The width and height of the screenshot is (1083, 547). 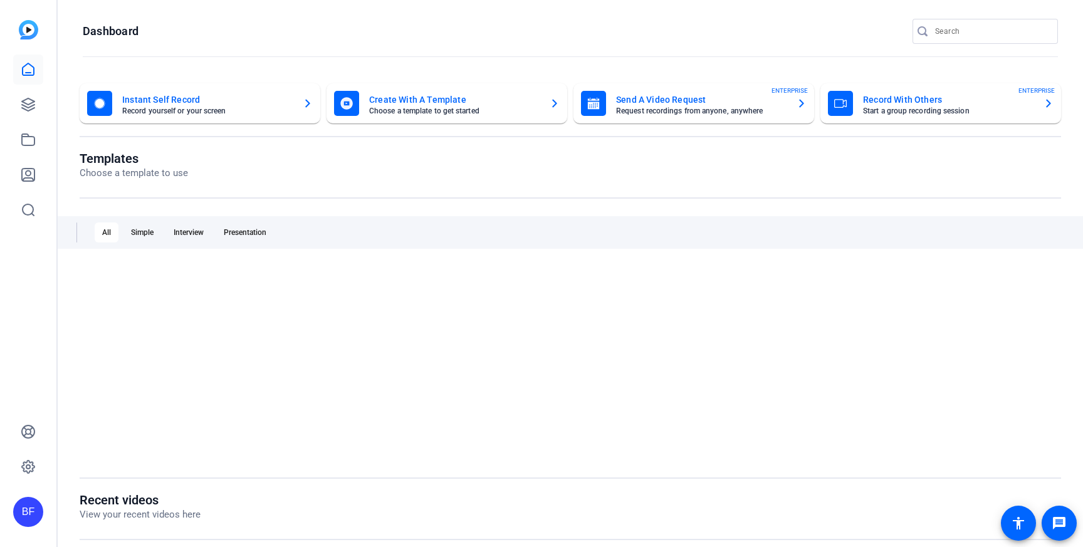 What do you see at coordinates (991, 31) in the screenshot?
I see `input: Search` at bounding box center [991, 31].